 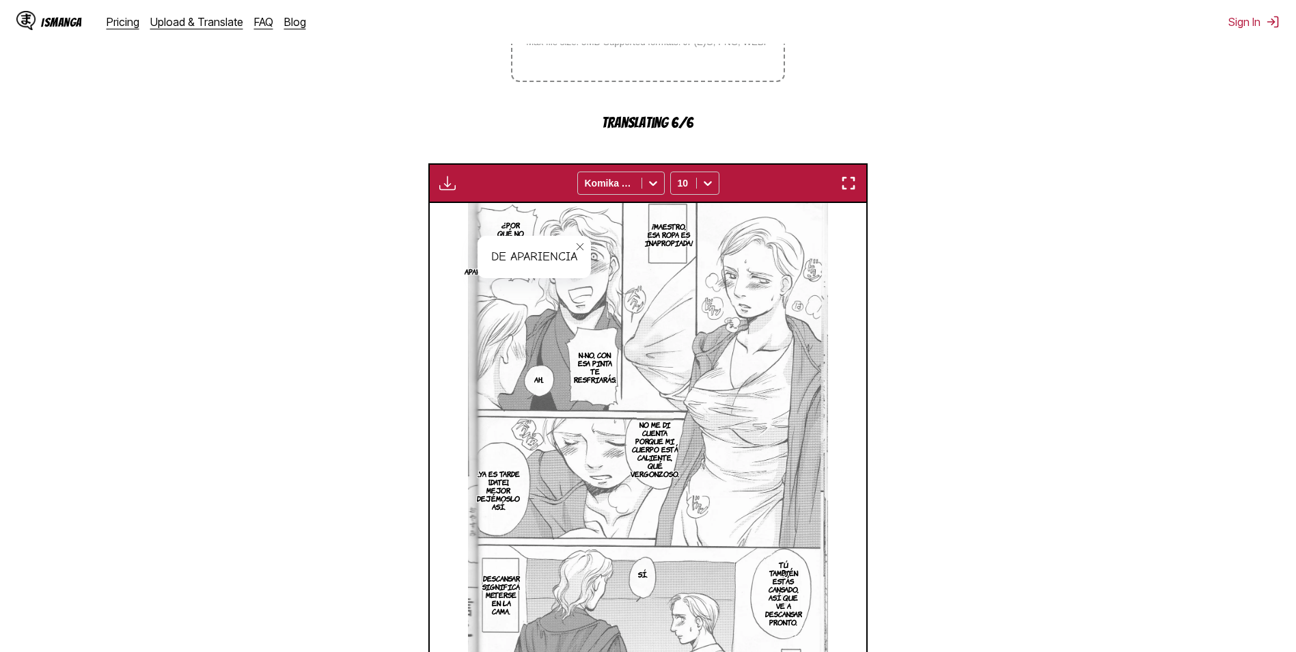 I want to click on div: IsManga, so click(x=61, y=22).